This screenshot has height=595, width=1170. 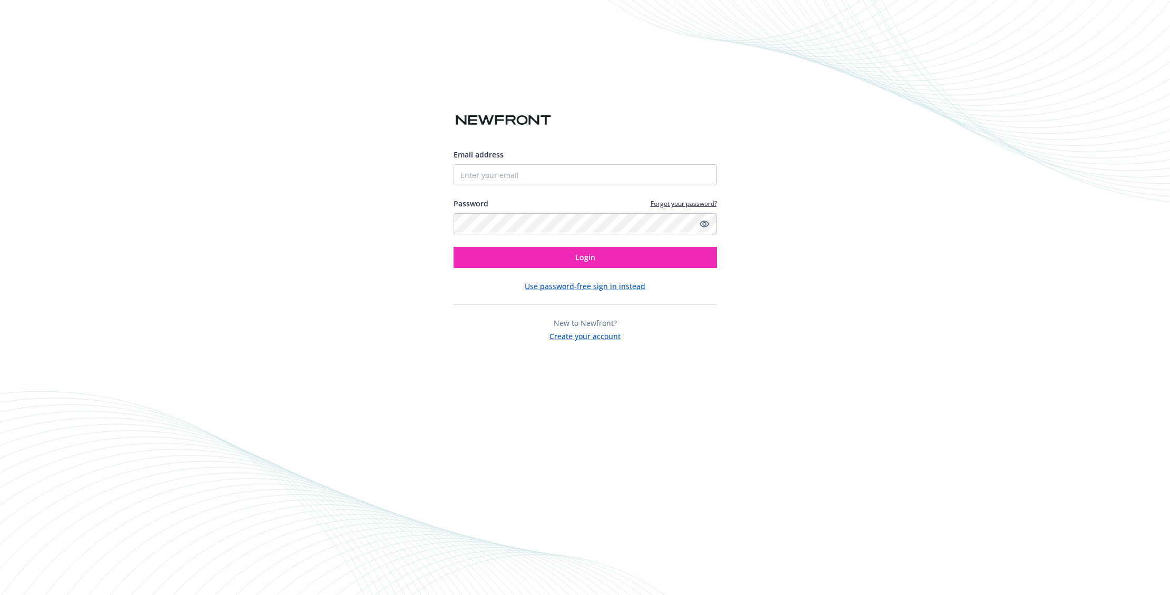 What do you see at coordinates (684, 203) in the screenshot?
I see `a: Forgot your password?` at bounding box center [684, 203].